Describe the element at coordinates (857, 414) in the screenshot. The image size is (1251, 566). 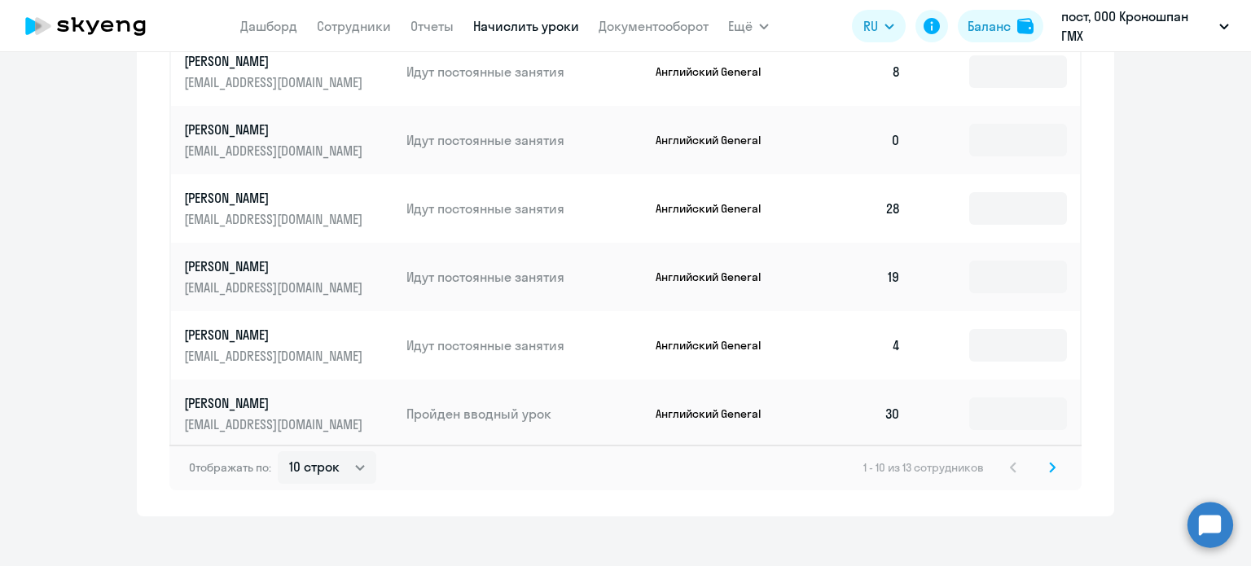
I see `td: 30` at that location.